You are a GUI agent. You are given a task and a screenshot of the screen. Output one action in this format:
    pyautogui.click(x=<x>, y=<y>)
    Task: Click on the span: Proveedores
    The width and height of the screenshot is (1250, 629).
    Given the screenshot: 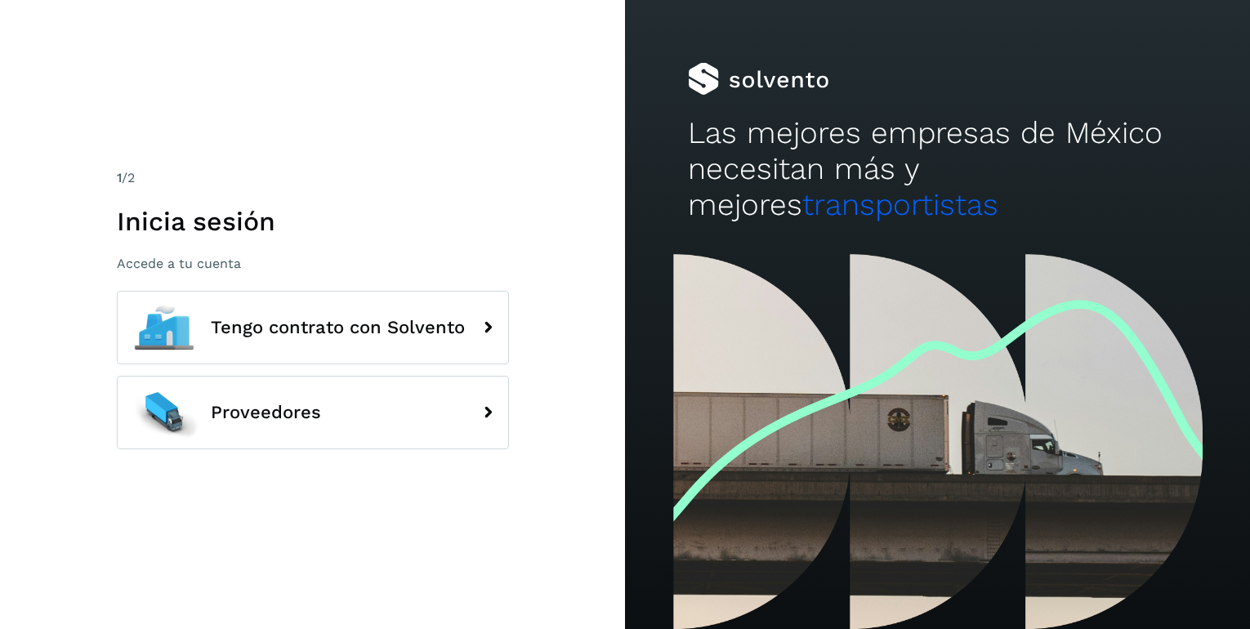 What is the action you would take?
    pyautogui.click(x=266, y=413)
    